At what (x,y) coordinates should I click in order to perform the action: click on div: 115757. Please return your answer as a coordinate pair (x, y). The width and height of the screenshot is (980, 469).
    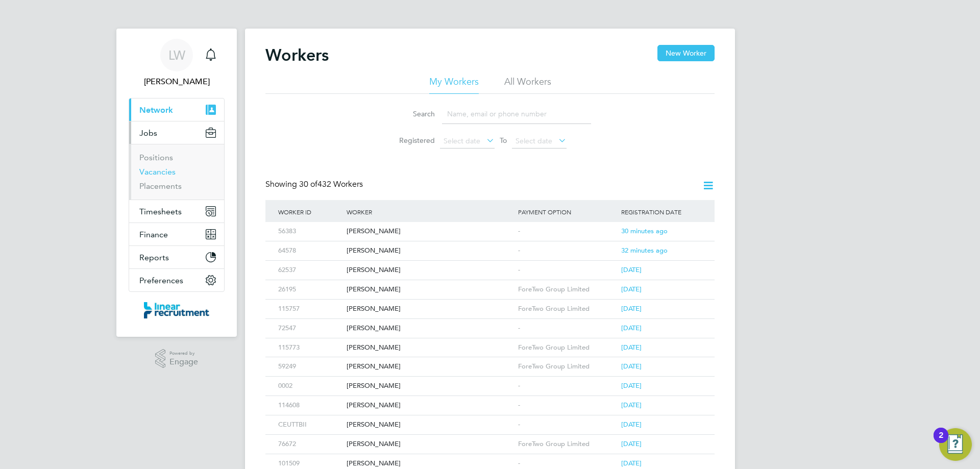
    Looking at the image, I should click on (310, 309).